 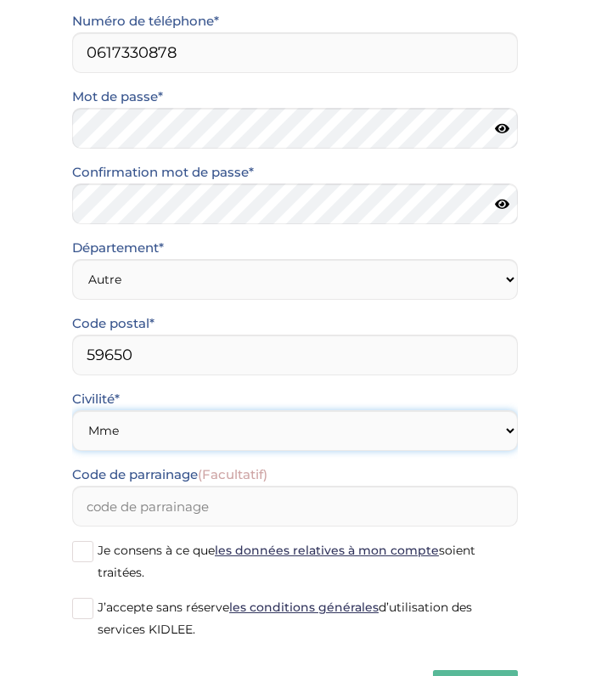 What do you see at coordinates (233, 474) in the screenshot?
I see `span: (Facultatif)` at bounding box center [233, 474].